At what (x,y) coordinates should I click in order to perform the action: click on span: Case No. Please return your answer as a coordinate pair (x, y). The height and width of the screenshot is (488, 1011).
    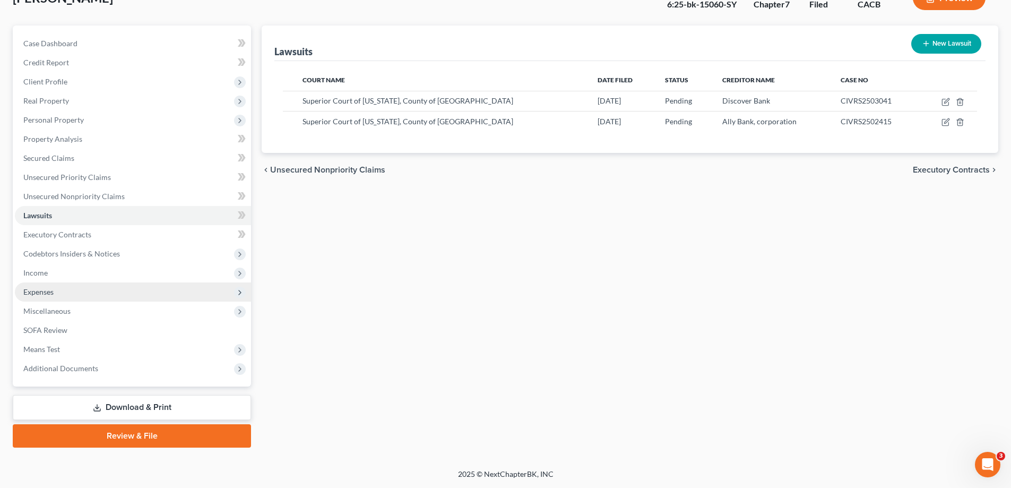
    Looking at the image, I should click on (855, 80).